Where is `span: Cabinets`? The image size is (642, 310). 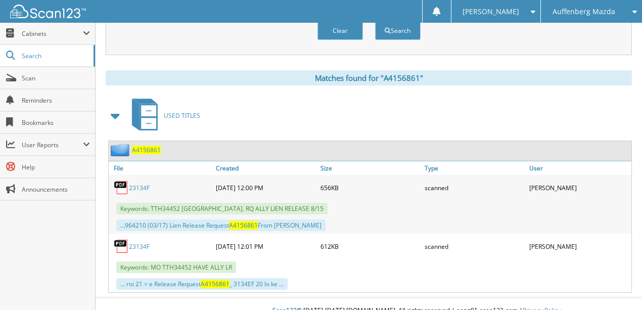
span: Cabinets is located at coordinates (52, 33).